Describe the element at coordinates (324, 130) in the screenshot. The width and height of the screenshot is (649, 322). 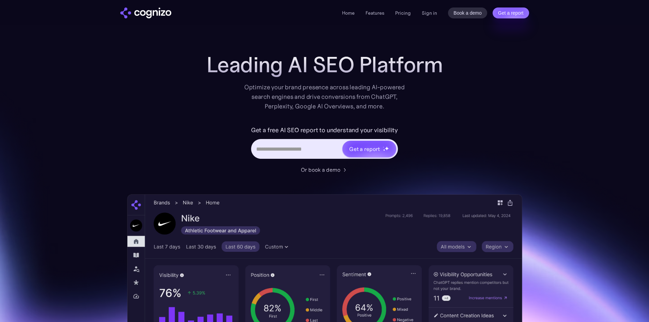
I see `label: Get a free AI SEO report to understand your visibility` at that location.